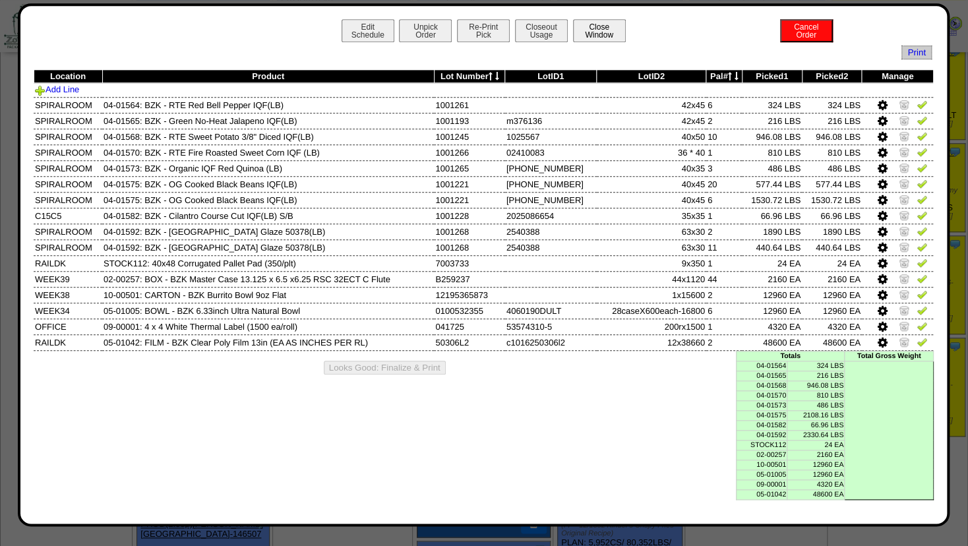  I want to click on td: 3, so click(724, 168).